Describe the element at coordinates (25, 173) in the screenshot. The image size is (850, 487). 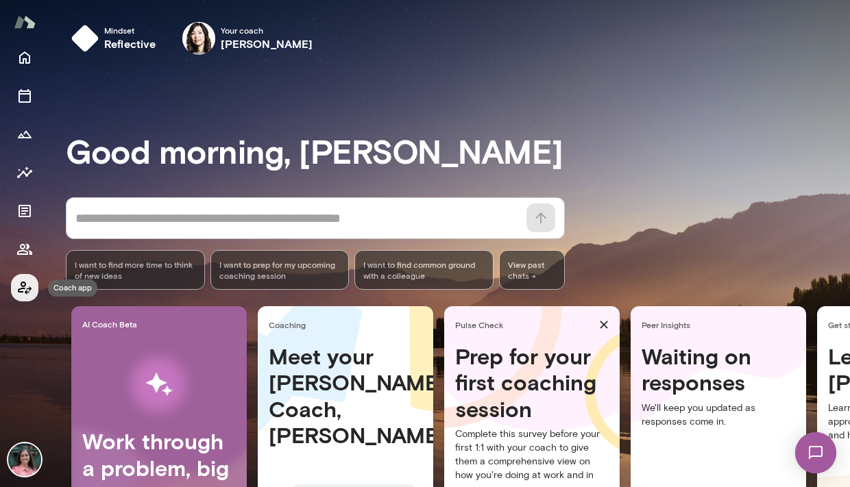
I see `button: Insights` at that location.